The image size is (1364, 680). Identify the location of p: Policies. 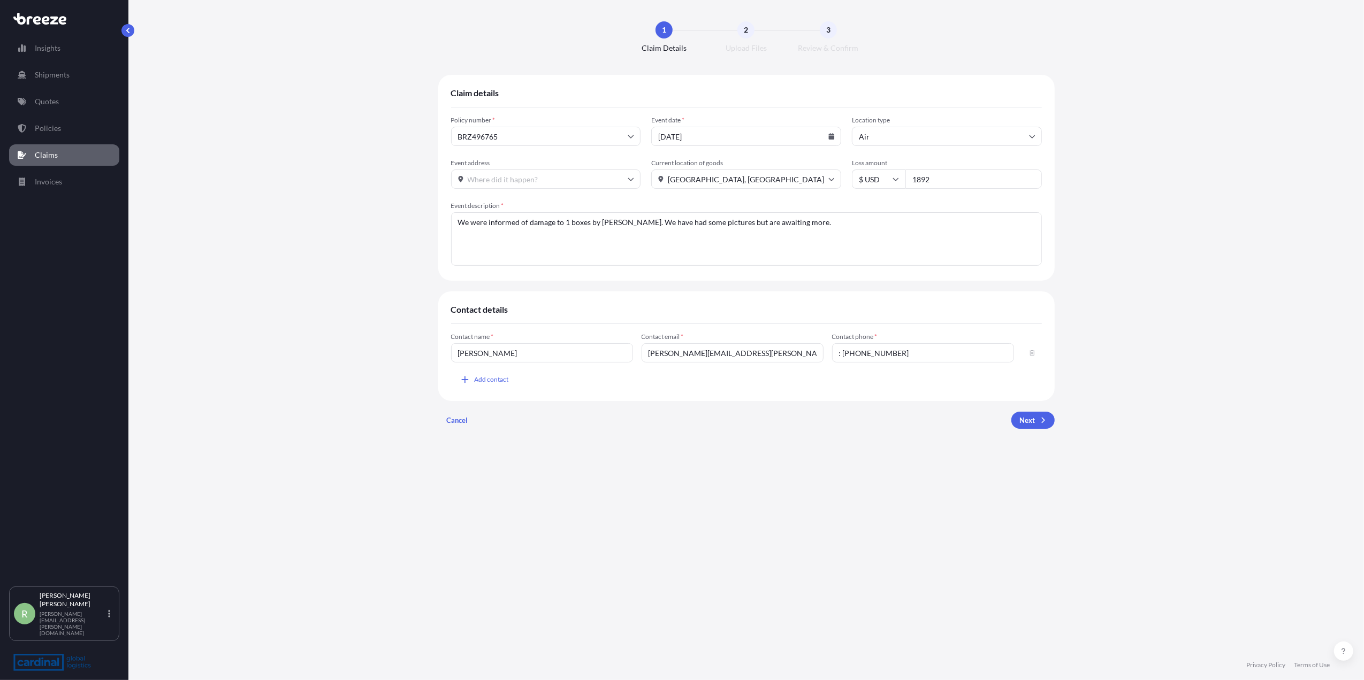
(48, 128).